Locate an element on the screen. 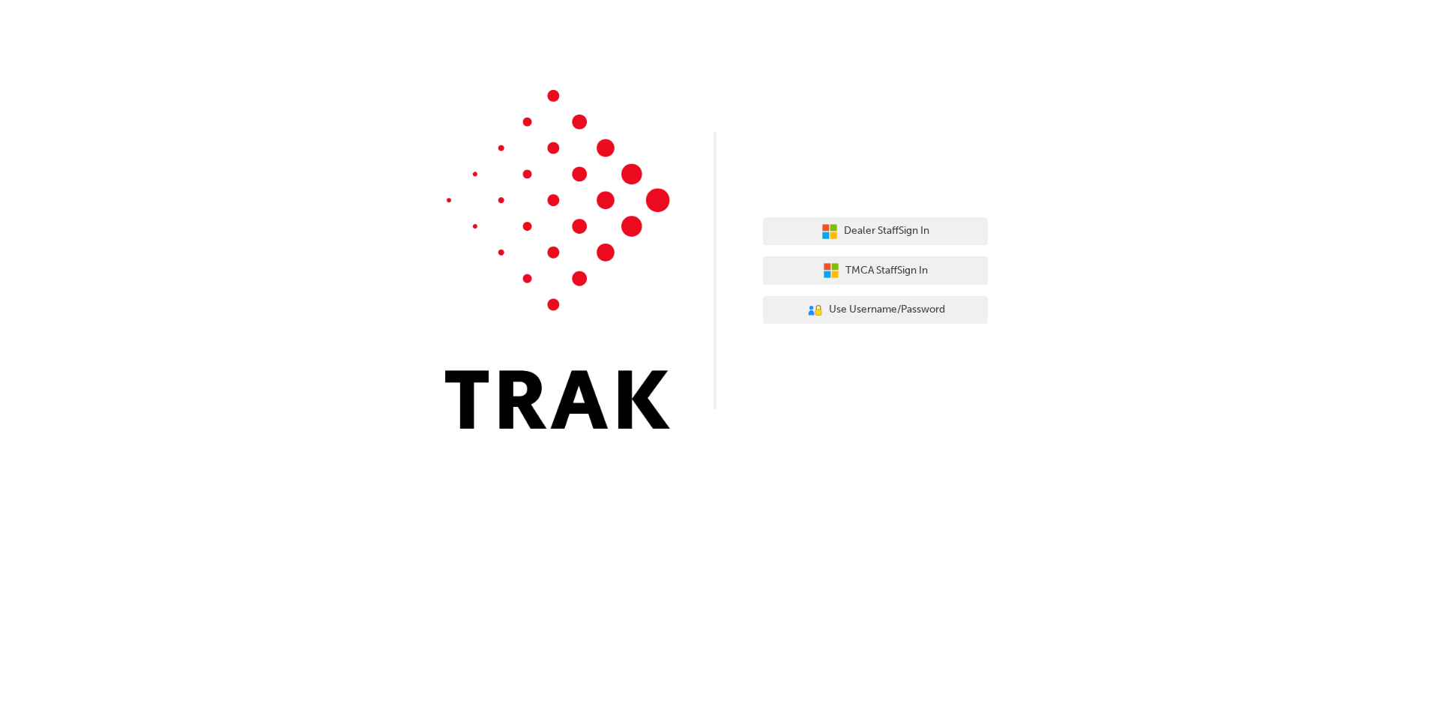  span: Use Username/Password is located at coordinates (886, 309).